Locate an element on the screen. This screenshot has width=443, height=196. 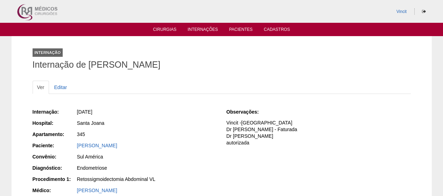
a: Pacientes is located at coordinates (241, 30).